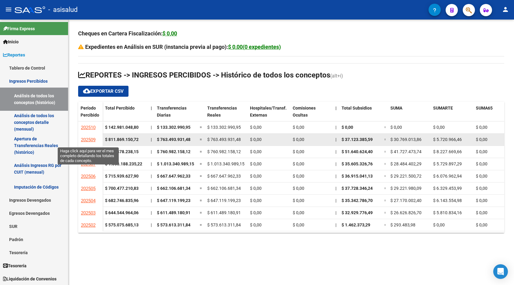 This screenshot has width=514, height=285. What do you see at coordinates (88, 176) in the screenshot?
I see `span: 202506` at bounding box center [88, 176].